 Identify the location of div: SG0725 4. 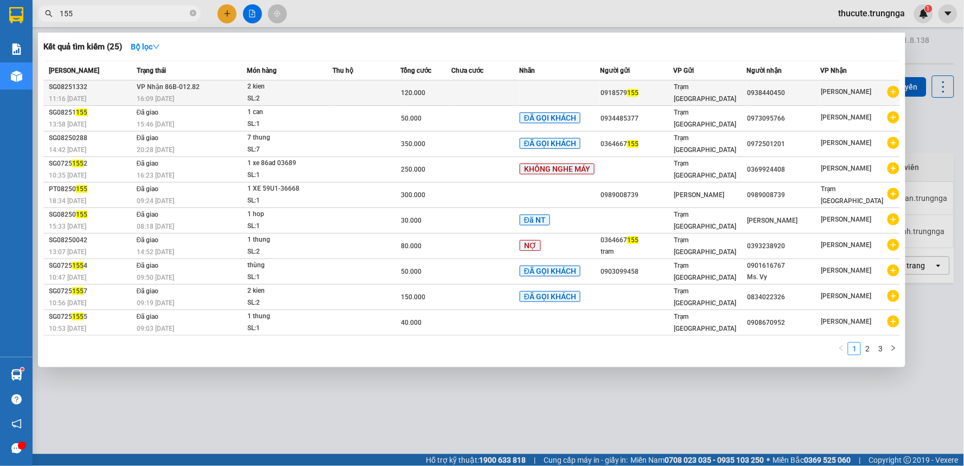
(91, 265).